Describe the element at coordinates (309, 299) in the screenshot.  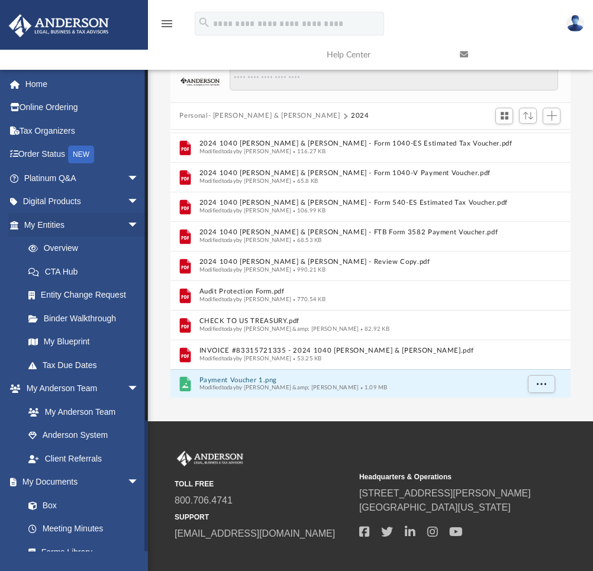
I see `span: 770.54 KB` at that location.